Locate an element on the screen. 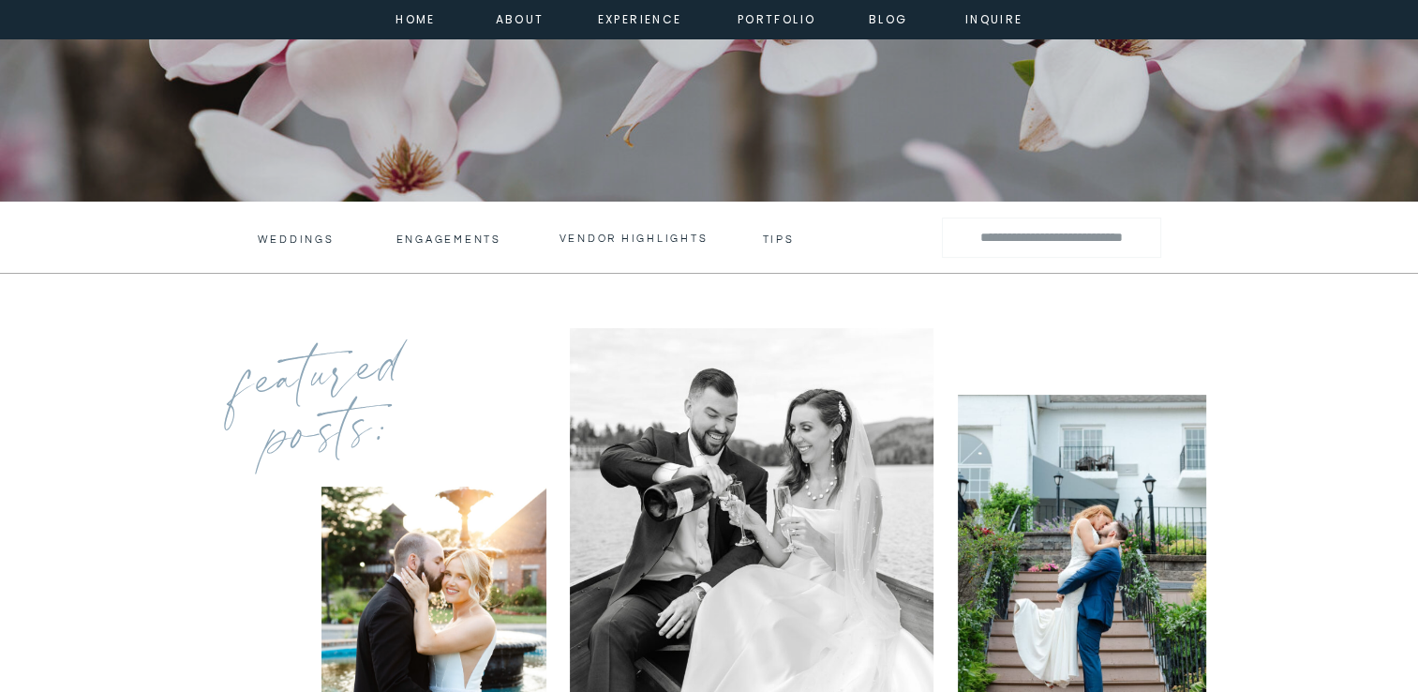 Image resolution: width=1418 pixels, height=692 pixels. a: inquire is located at coordinates (994, 18).